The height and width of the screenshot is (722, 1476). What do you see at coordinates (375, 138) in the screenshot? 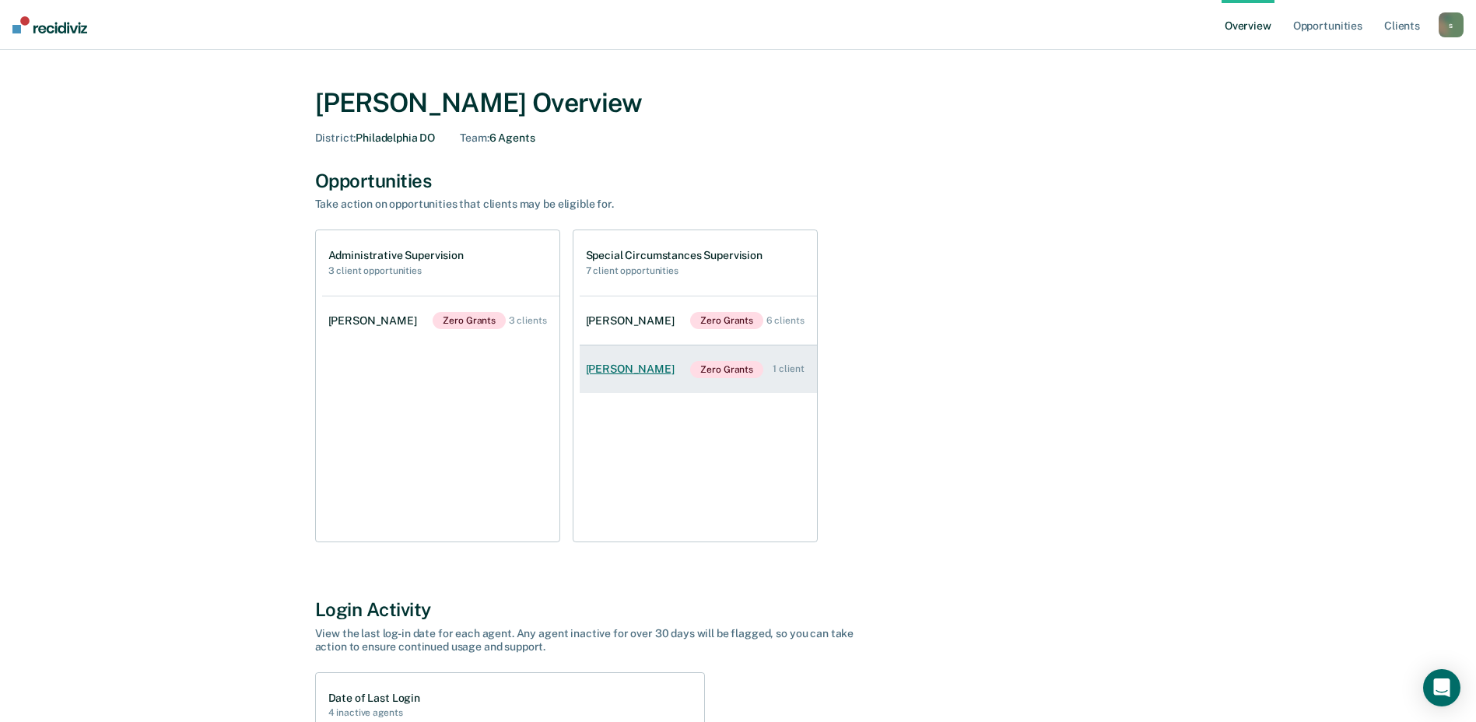
I see `div: Philadelphia DO` at bounding box center [375, 138].